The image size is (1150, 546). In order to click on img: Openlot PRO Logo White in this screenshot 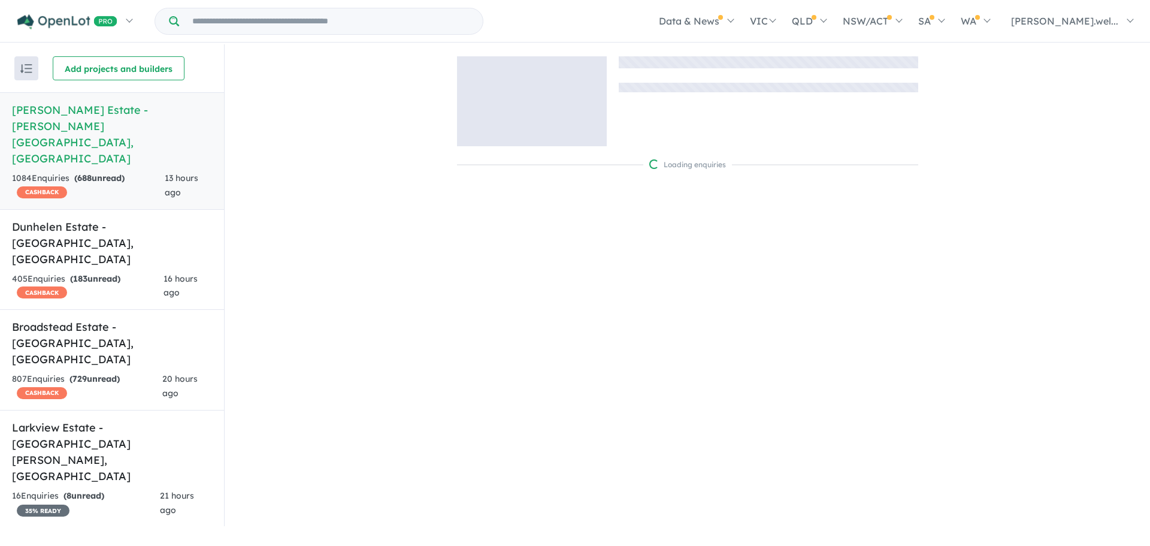, I will do `click(67, 22)`.